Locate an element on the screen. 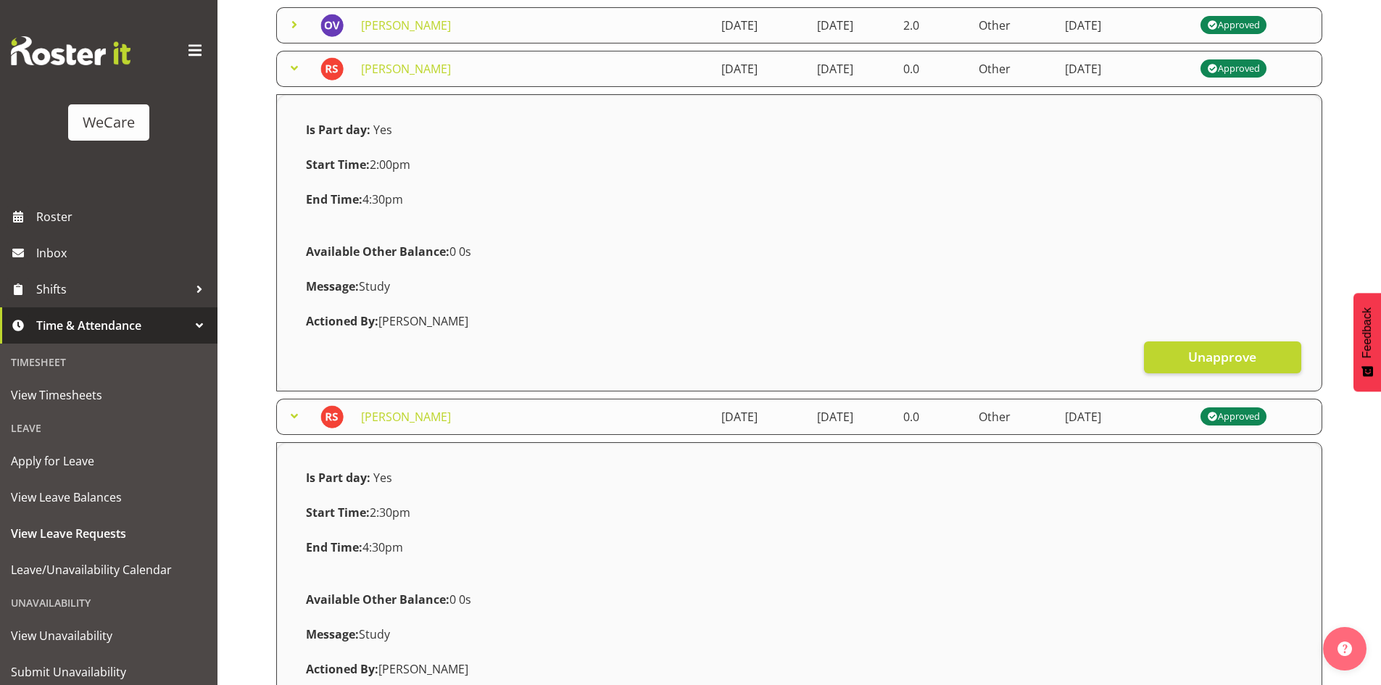 This screenshot has height=685, width=1381. span: Roster is located at coordinates (123, 217).